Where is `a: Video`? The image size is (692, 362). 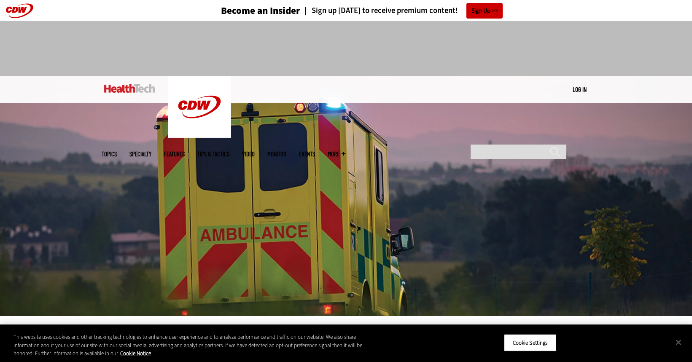 a: Video is located at coordinates (248, 154).